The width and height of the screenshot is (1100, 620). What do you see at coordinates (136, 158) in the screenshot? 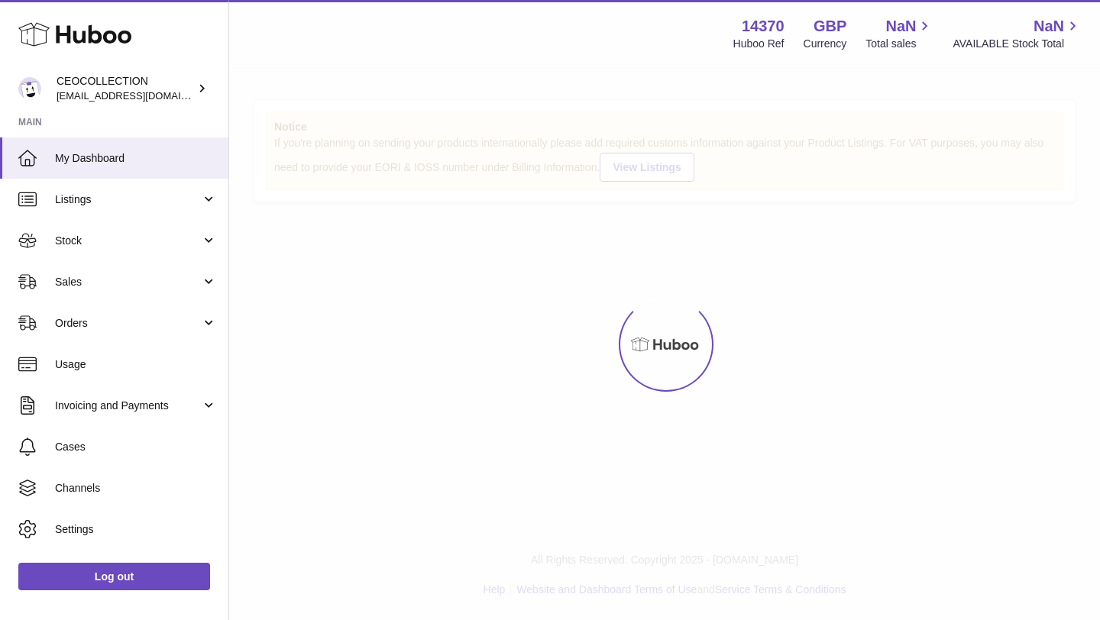
I see `span: My Dashboard` at bounding box center [136, 158].